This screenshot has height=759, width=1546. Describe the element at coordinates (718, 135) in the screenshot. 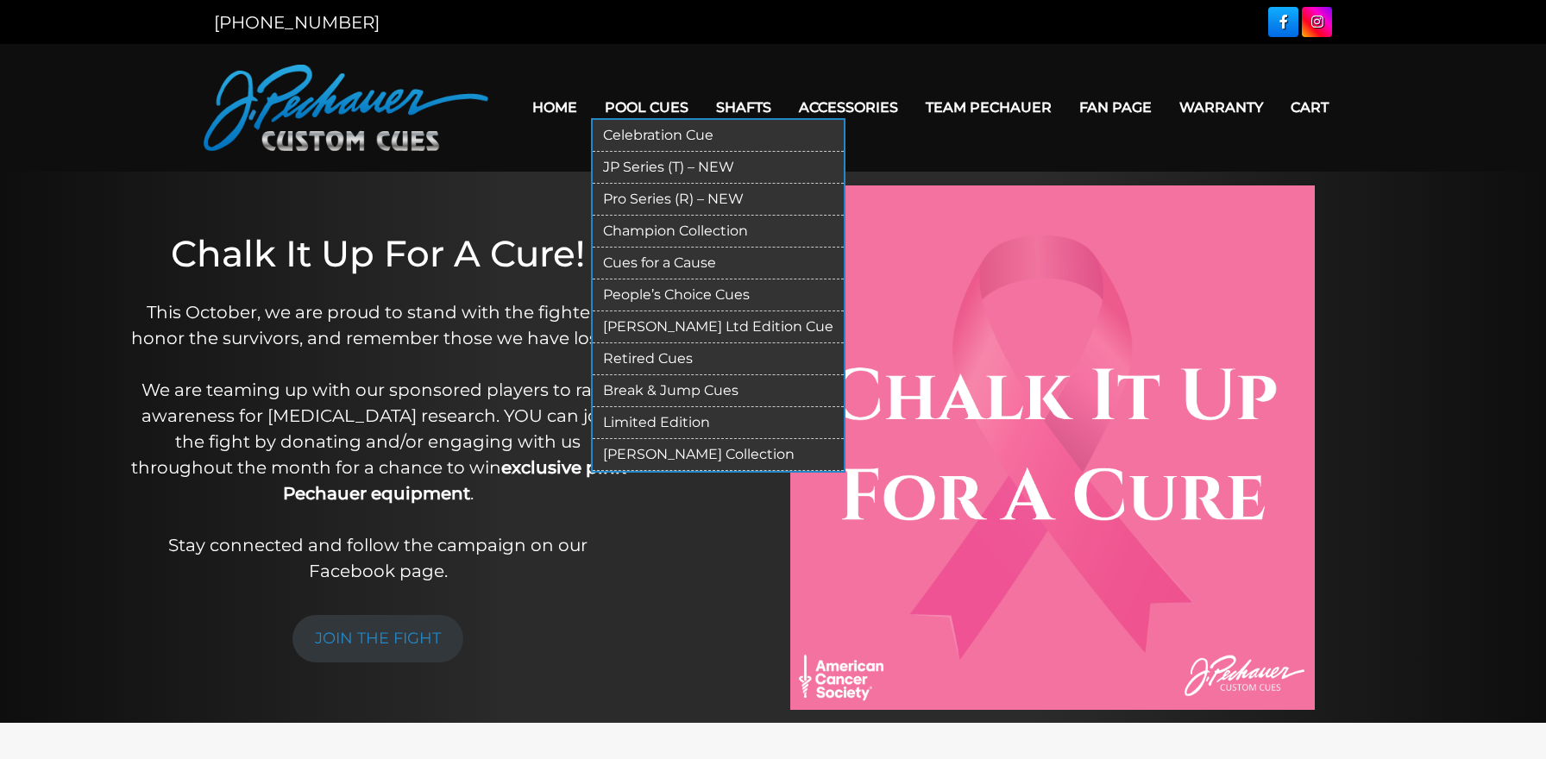

I see `a: Celebration Cue` at that location.